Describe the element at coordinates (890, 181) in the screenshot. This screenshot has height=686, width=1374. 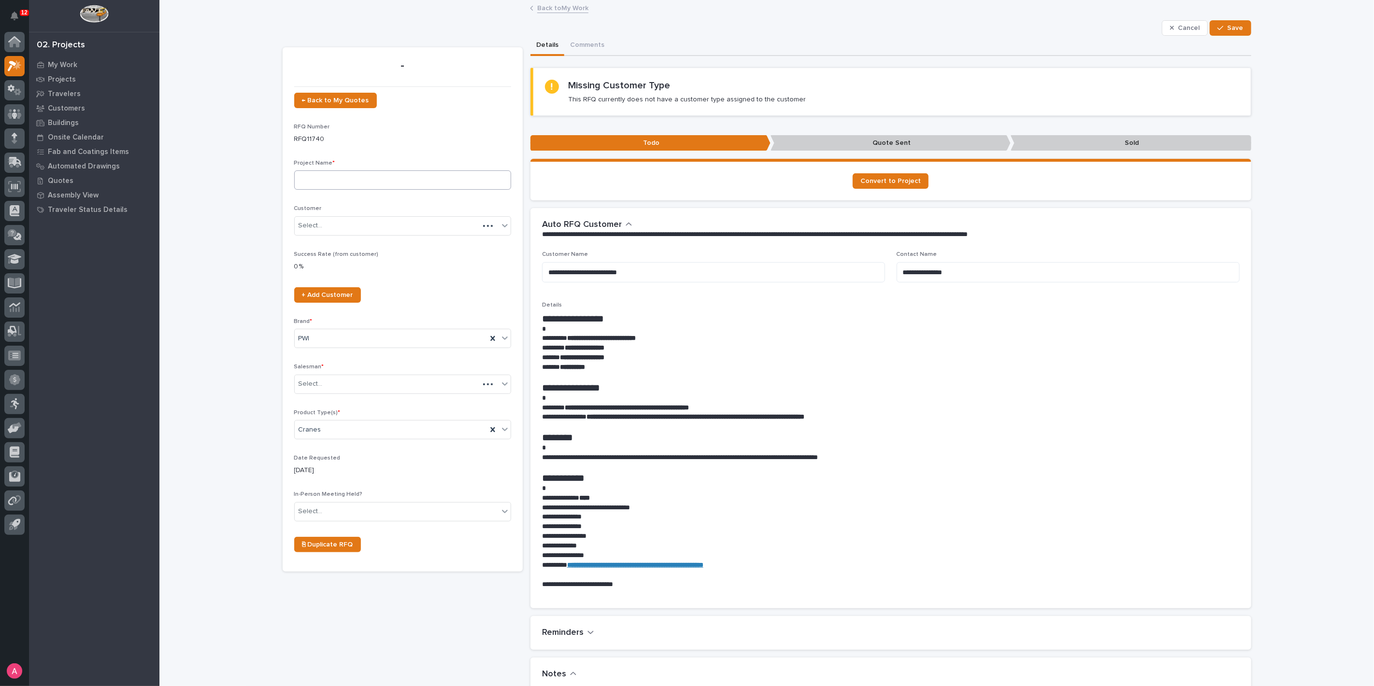
I see `span: Convert to Project` at that location.